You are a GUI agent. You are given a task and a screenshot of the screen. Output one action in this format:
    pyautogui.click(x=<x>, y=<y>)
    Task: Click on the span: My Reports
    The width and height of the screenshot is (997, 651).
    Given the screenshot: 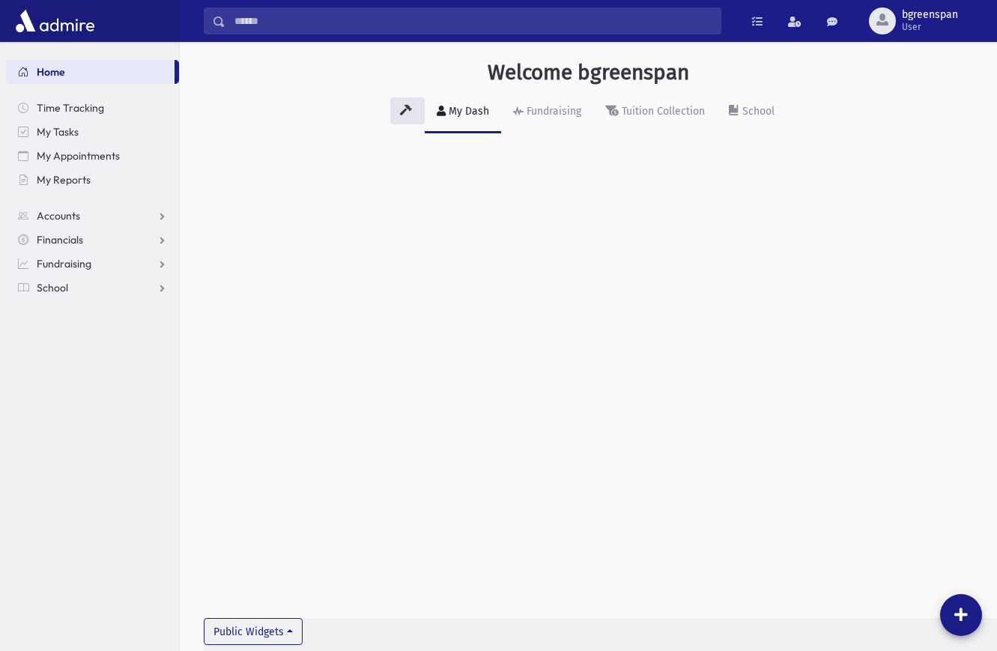 What is the action you would take?
    pyautogui.click(x=64, y=180)
    